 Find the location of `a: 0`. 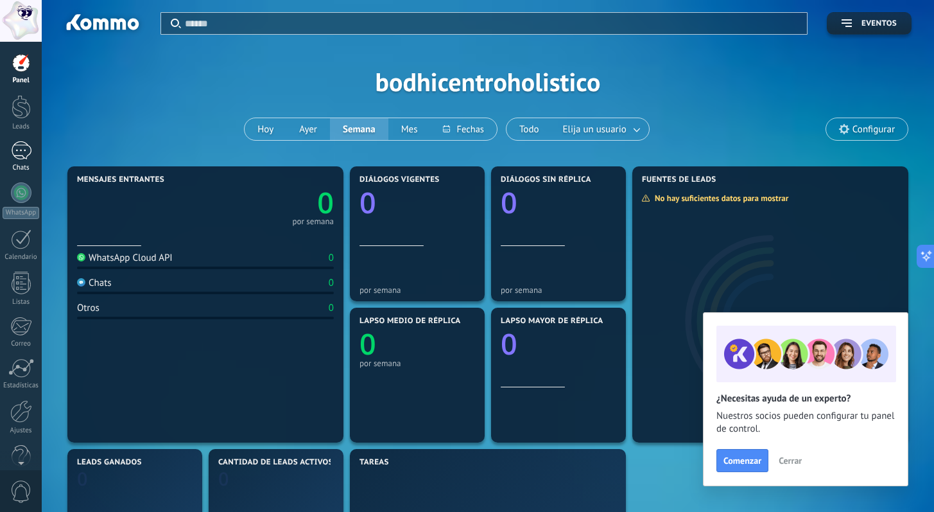

a: 0 is located at coordinates (270, 202).